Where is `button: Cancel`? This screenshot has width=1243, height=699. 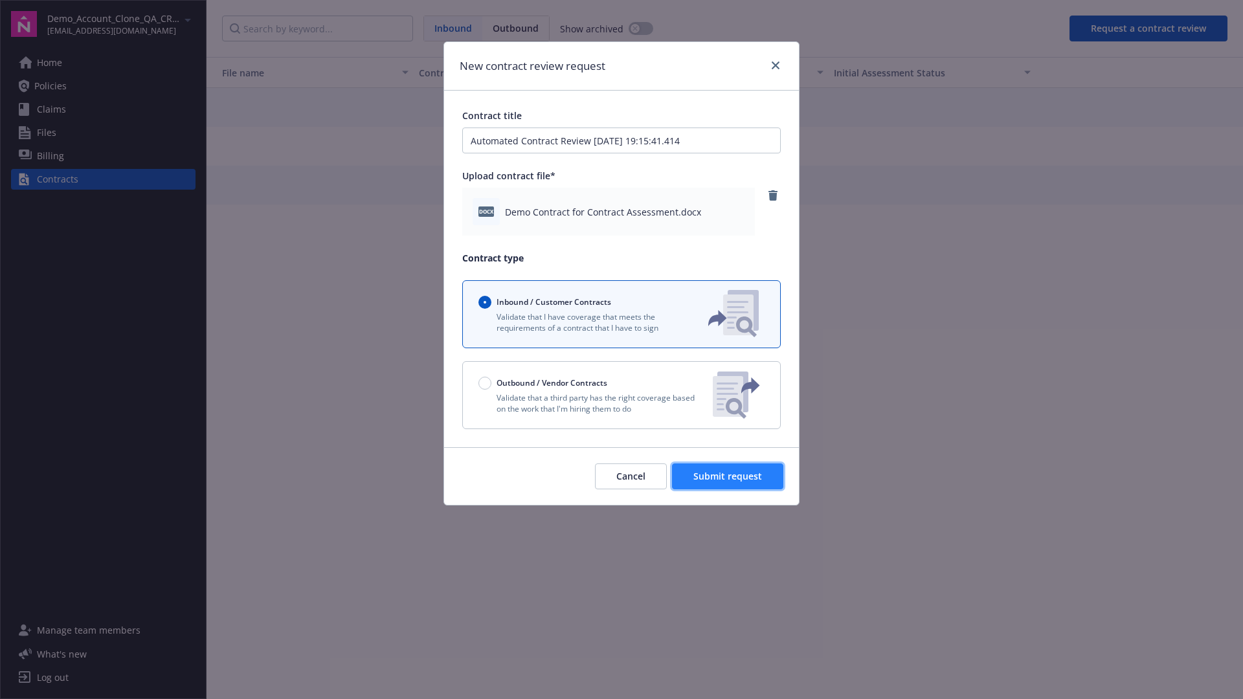 button: Cancel is located at coordinates (631, 476).